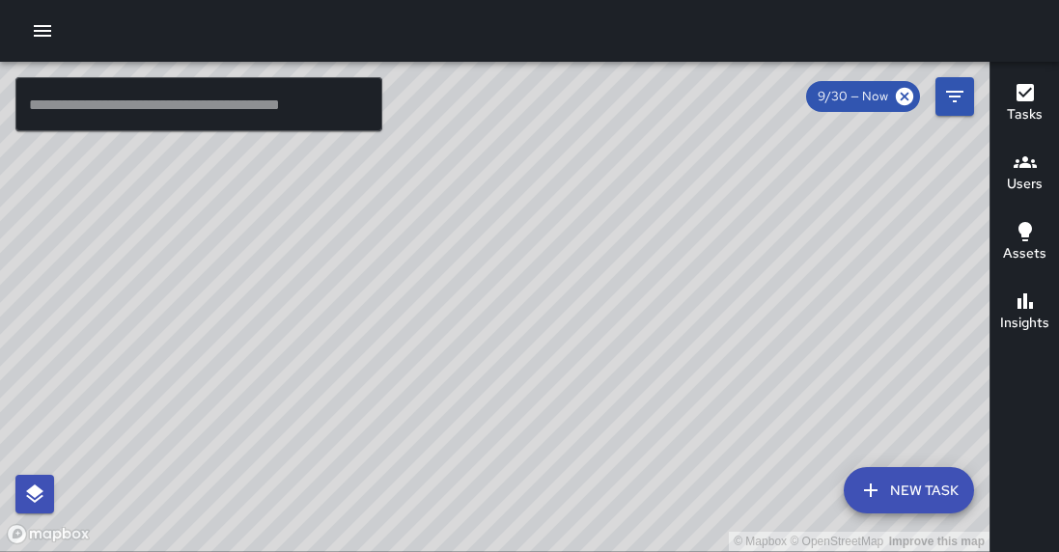 The height and width of the screenshot is (552, 1059). I want to click on button: Users, so click(1025, 174).